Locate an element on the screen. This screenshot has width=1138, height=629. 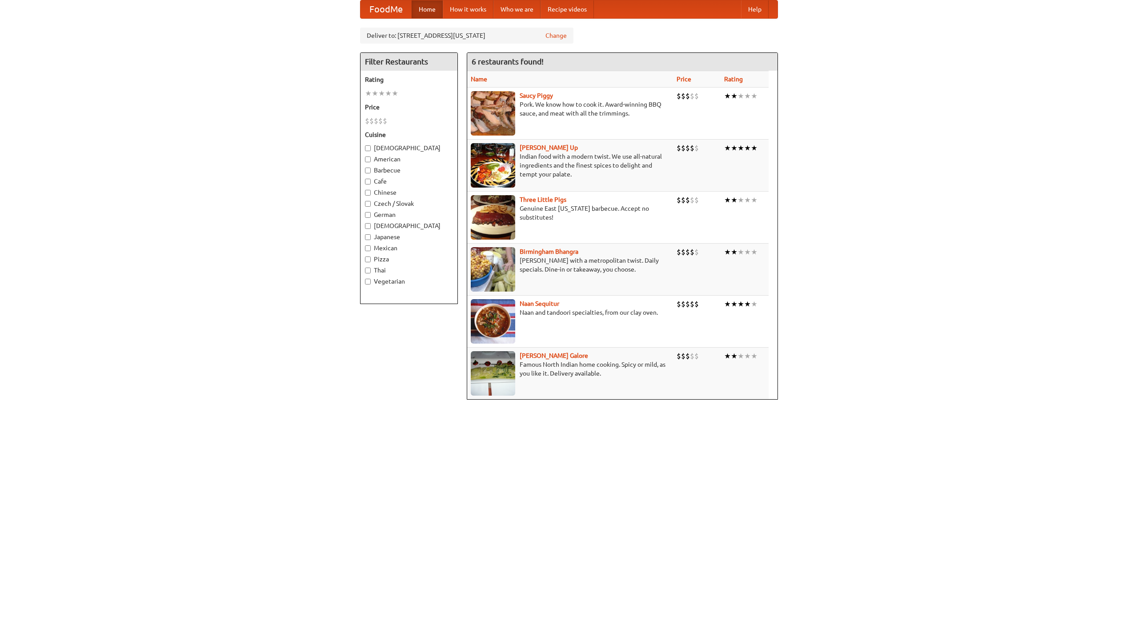
a: Name is located at coordinates (479, 79).